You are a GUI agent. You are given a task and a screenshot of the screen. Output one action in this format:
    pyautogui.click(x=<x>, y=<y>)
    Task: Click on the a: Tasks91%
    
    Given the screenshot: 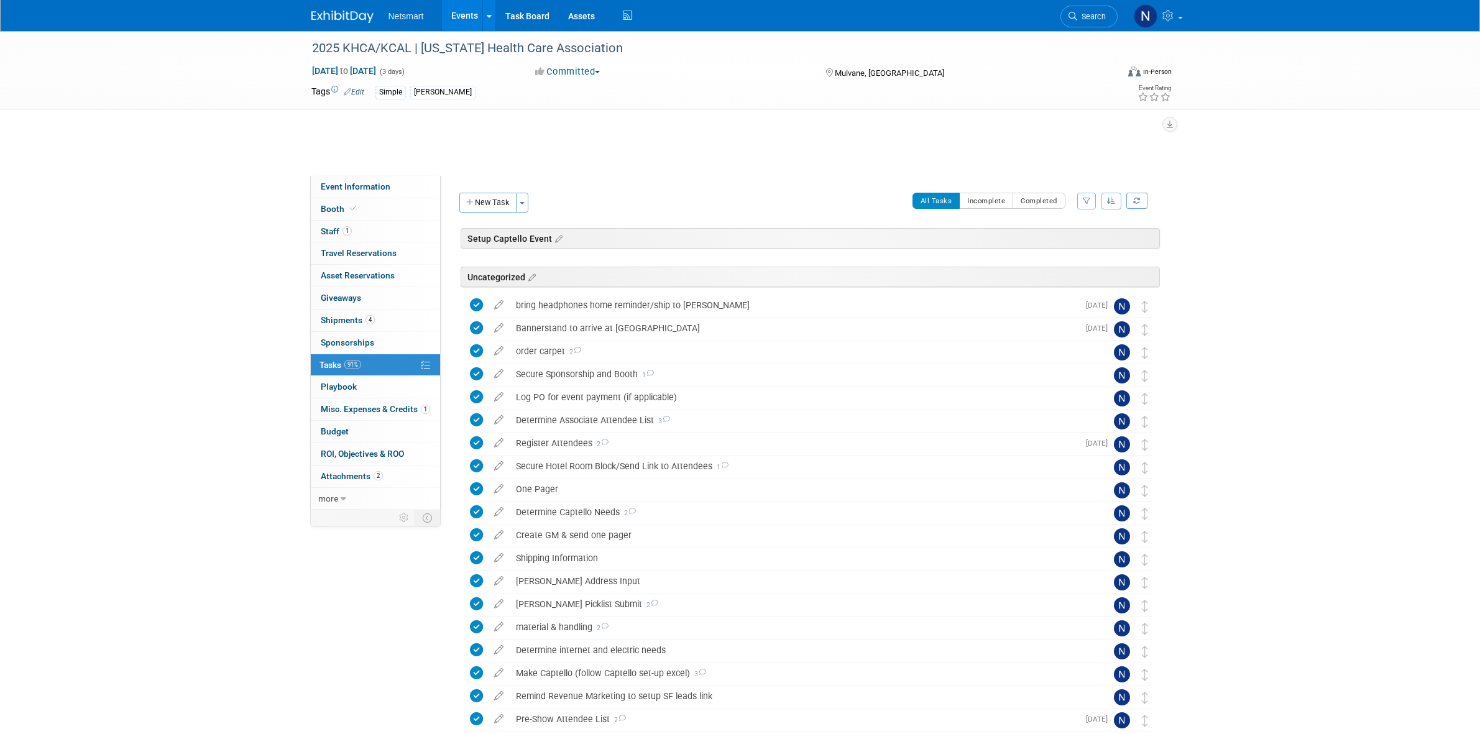 What is the action you would take?
    pyautogui.click(x=376, y=365)
    